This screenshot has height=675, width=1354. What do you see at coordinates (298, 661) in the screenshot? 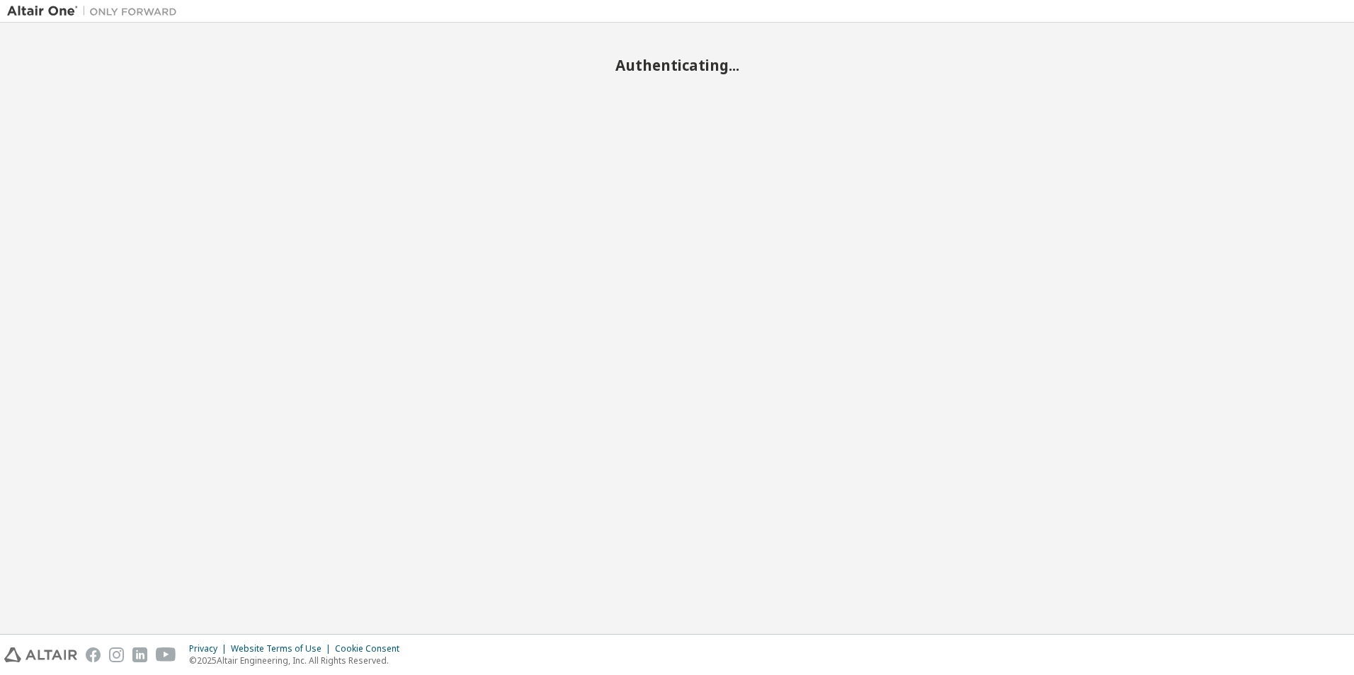
I see `p: © 2025 Altair Engineering, Inc. All Rights Reserved.` at bounding box center [298, 661].